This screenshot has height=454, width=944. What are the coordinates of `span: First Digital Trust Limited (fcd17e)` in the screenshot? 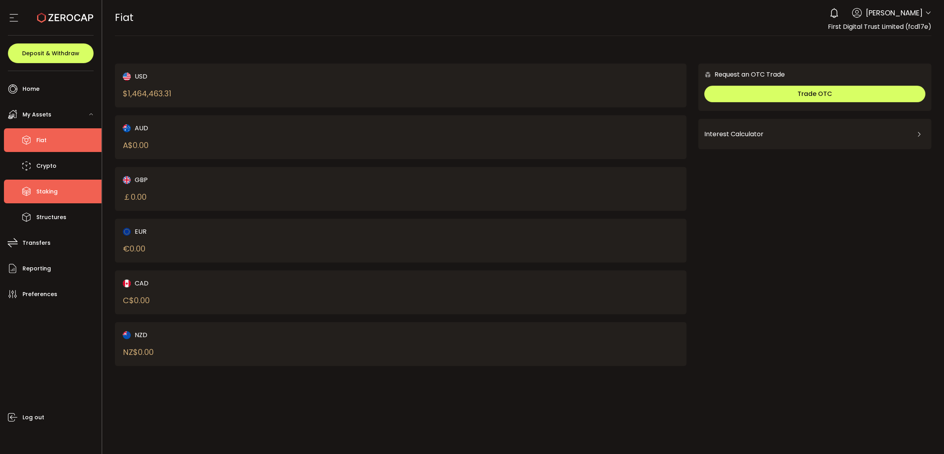 It's located at (880, 26).